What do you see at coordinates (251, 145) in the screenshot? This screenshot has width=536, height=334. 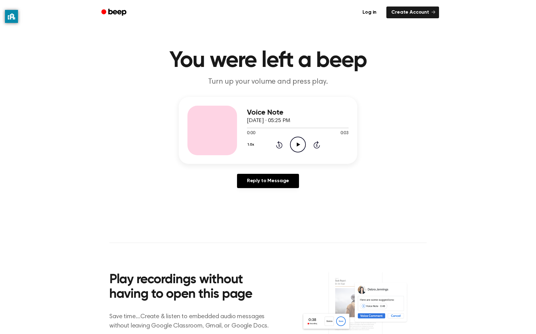 I see `button: 1.0x` at bounding box center [251, 145].